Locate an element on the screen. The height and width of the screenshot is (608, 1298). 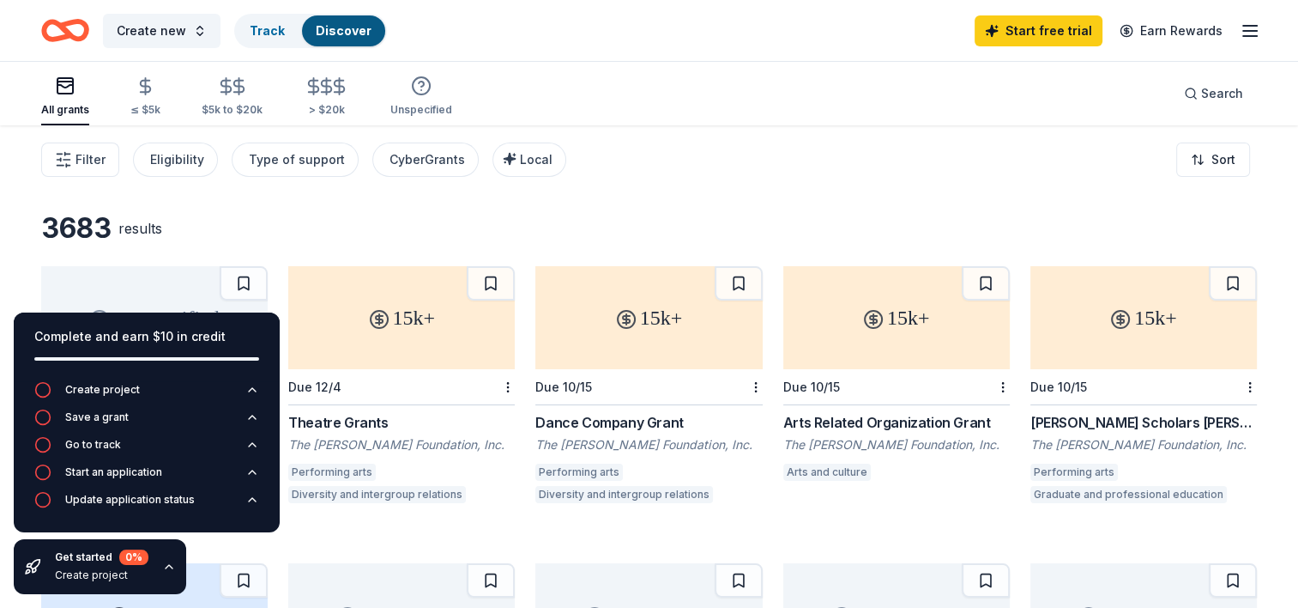
span: Filter is located at coordinates (90, 160).